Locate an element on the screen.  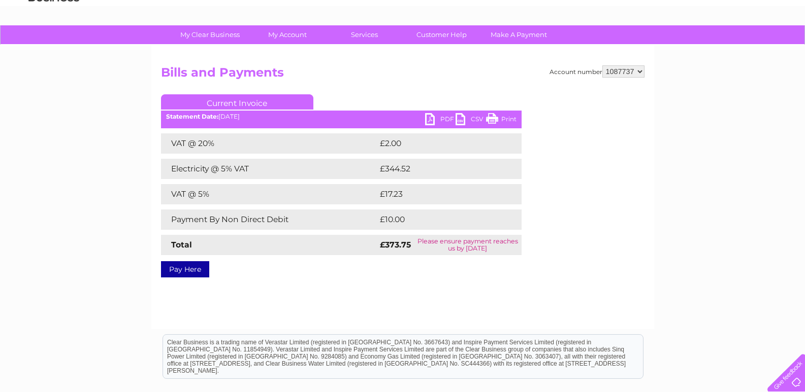
b: Statement Date: is located at coordinates (192, 116).